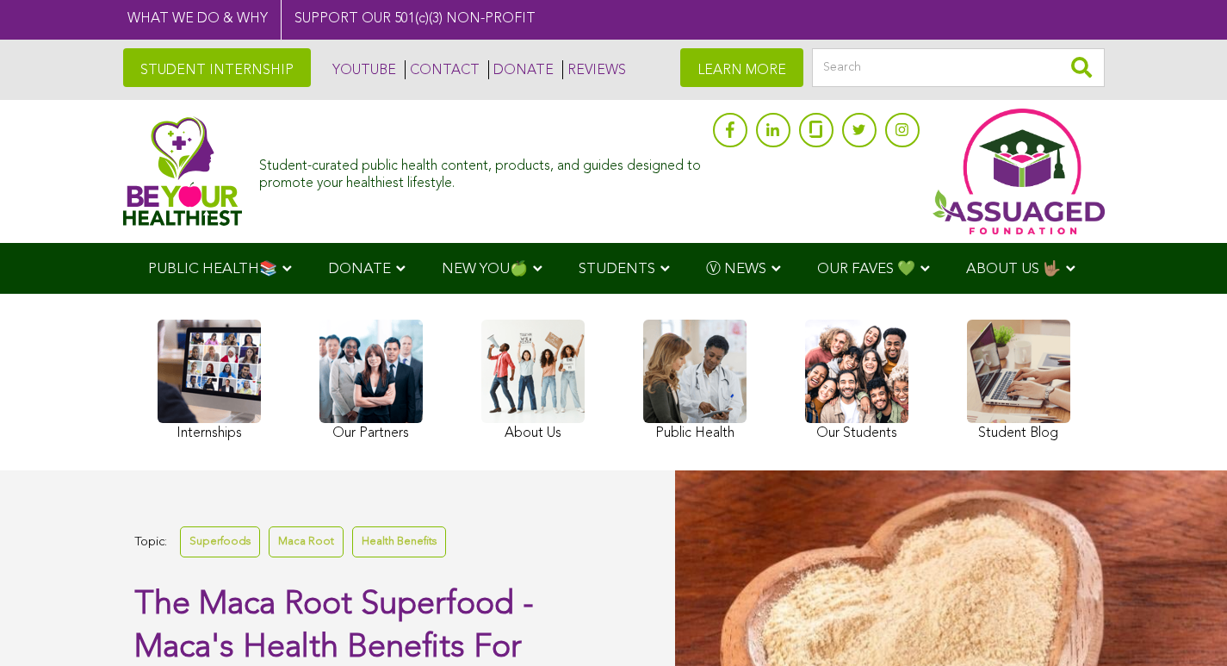  What do you see at coordinates (485, 269) in the screenshot?
I see `span: NEW YOU🍏` at bounding box center [485, 269].